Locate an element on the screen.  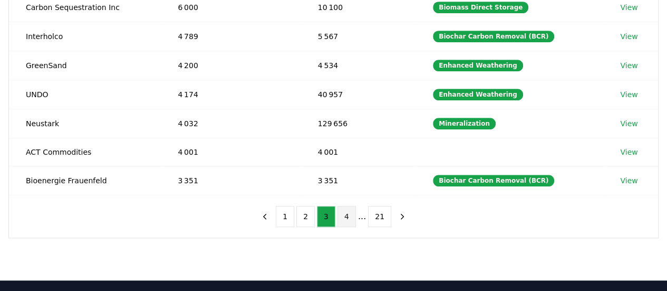
td: 40 957 is located at coordinates (359, 94).